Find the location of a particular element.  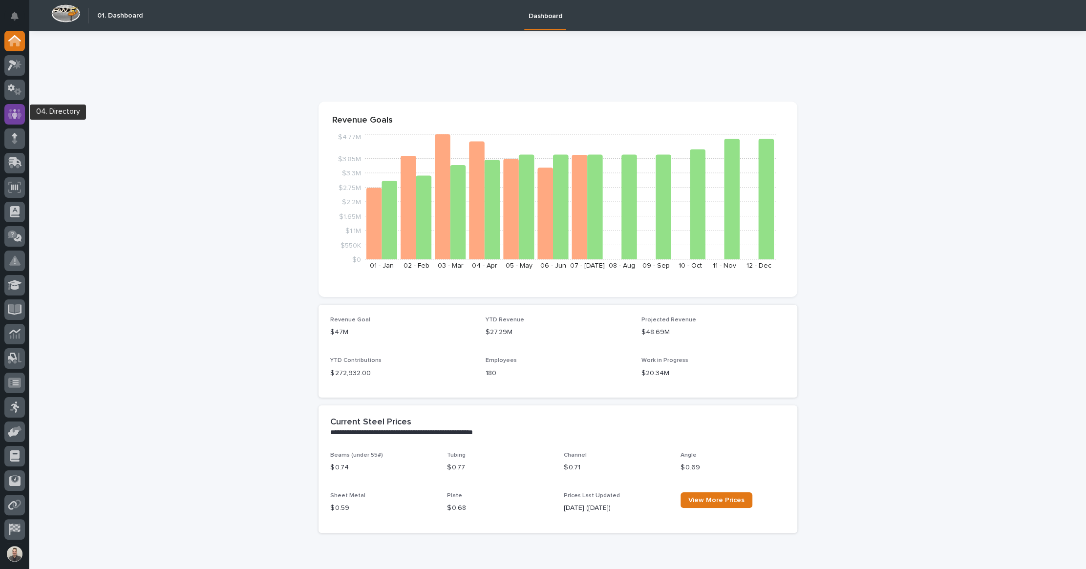

h2: 01. Dashboard is located at coordinates (120, 16).